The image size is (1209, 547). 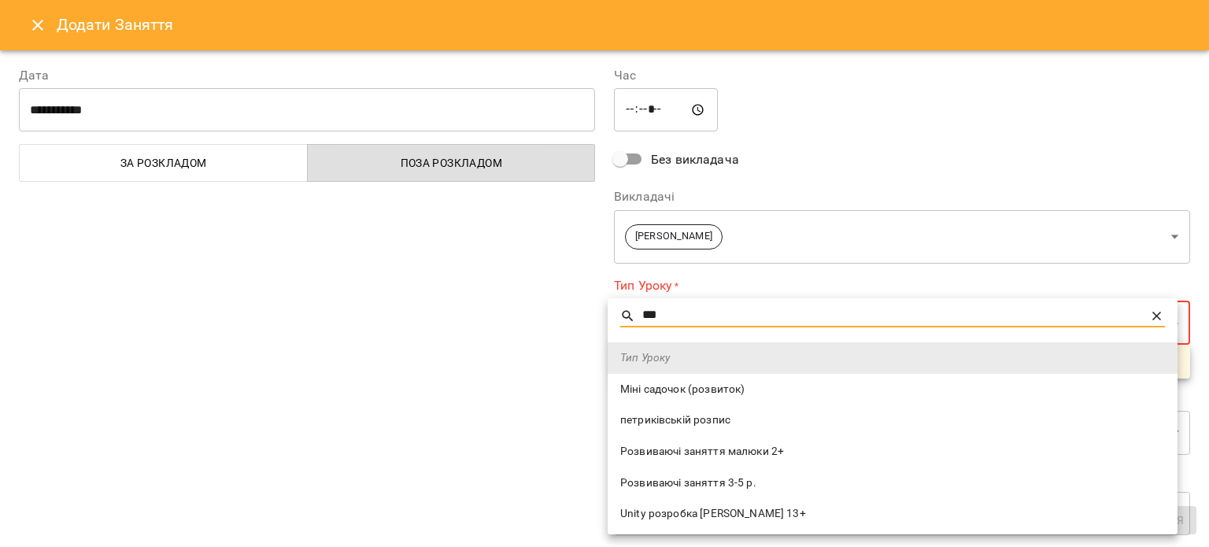 What do you see at coordinates (893, 452) in the screenshot?
I see `span: Розвиваючі заняття малюки 2+` at bounding box center [893, 452].